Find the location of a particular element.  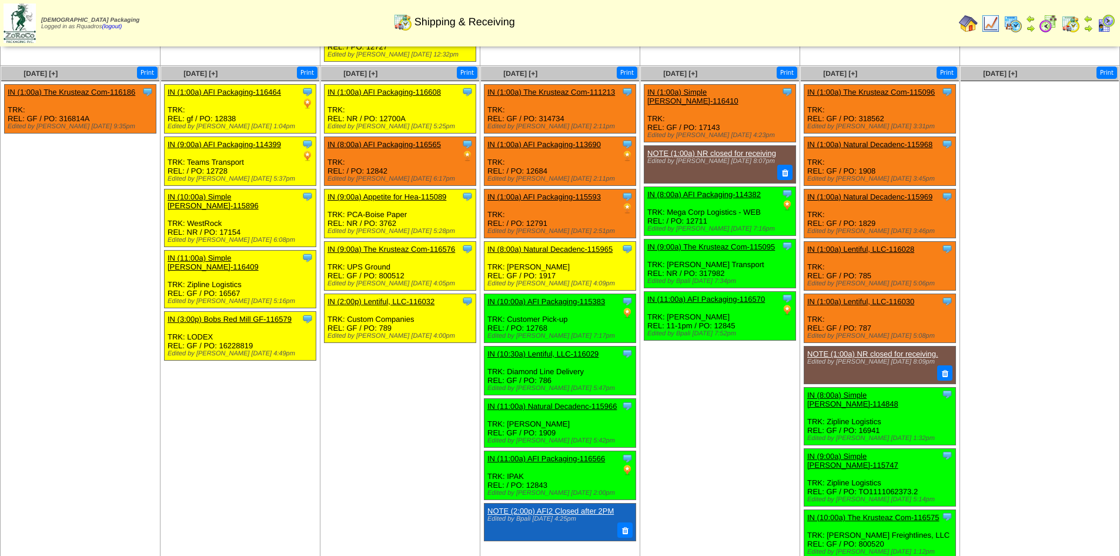

div: TRK: REL: GF / PO: 316814A is located at coordinates (81, 109).